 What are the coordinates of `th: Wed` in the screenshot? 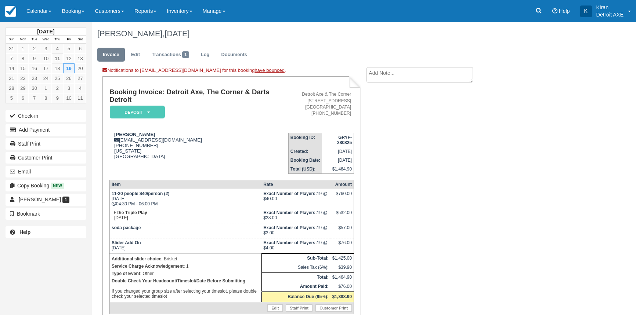 It's located at (46, 40).